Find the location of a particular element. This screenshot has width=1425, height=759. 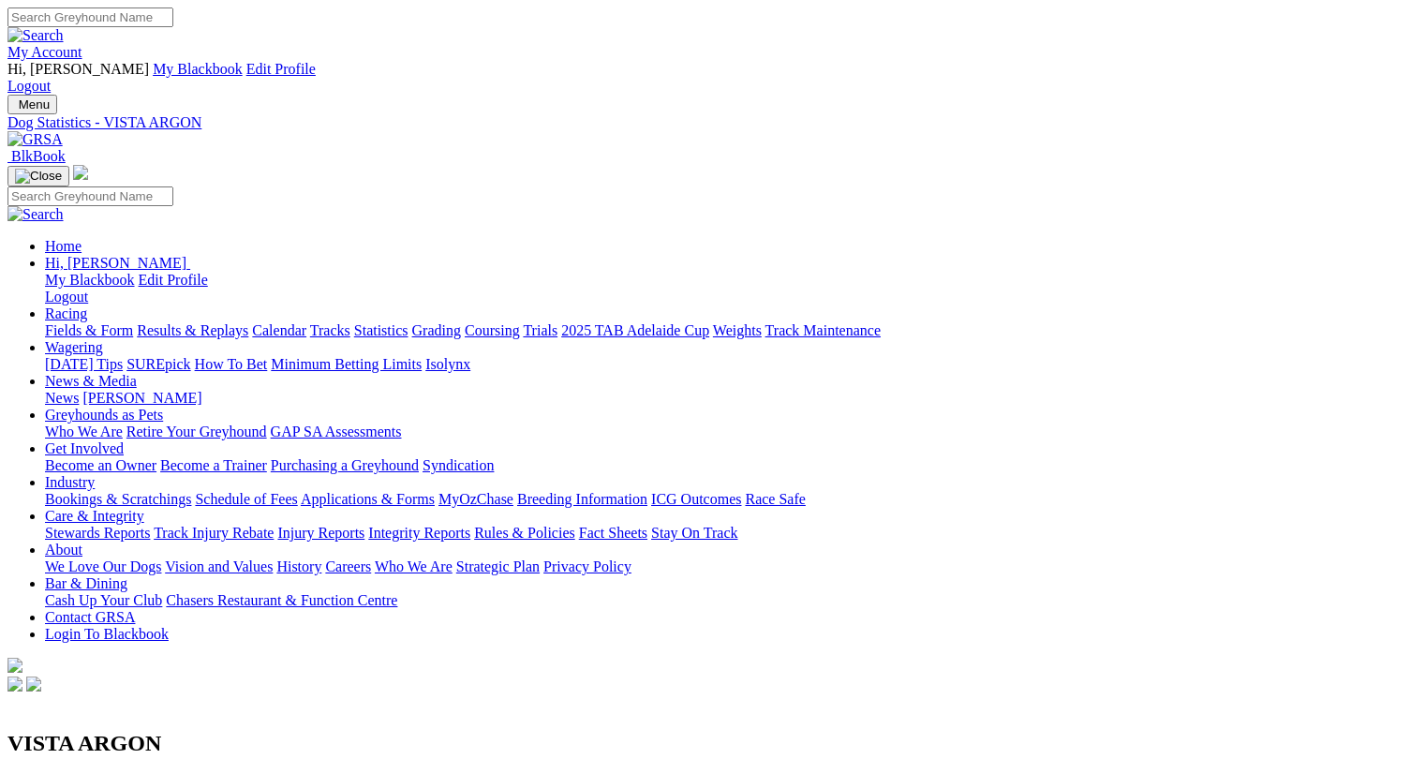

div: My Account is located at coordinates (712, 78).